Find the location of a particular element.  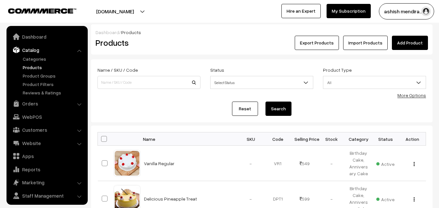

a: My Subscription is located at coordinates (349, 11).